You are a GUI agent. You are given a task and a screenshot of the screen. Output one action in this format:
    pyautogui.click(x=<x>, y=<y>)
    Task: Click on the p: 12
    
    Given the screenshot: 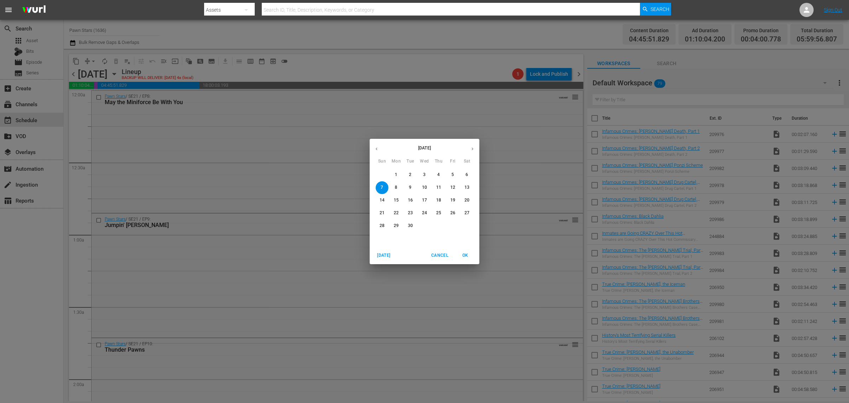 What is the action you would take?
    pyautogui.click(x=453, y=187)
    